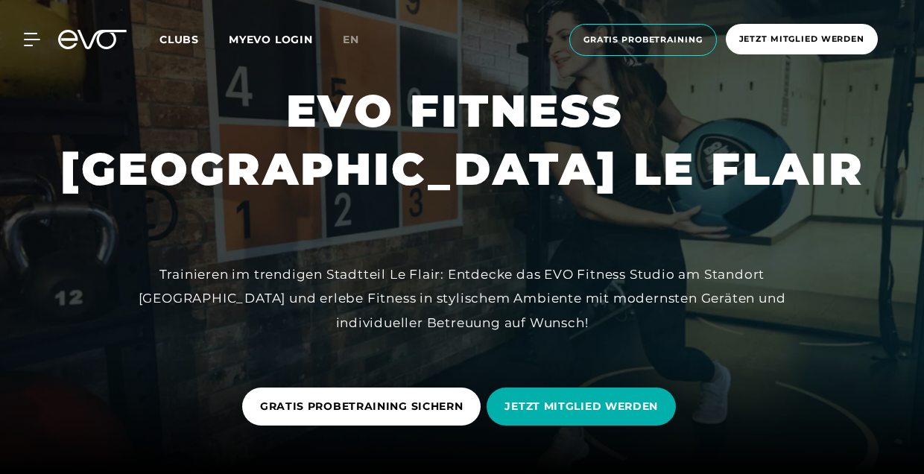  Describe the element at coordinates (351, 39) in the screenshot. I see `span: en` at that location.